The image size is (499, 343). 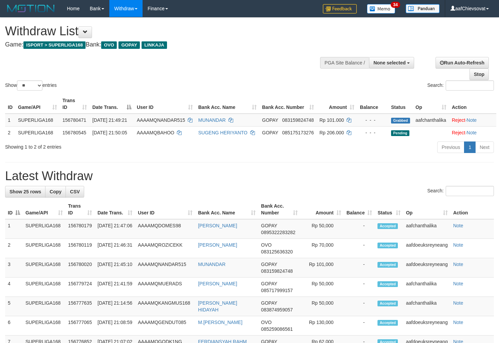 What do you see at coordinates (14, 210) in the screenshot?
I see `th: ID: activate to sort column descending` at bounding box center [14, 210].